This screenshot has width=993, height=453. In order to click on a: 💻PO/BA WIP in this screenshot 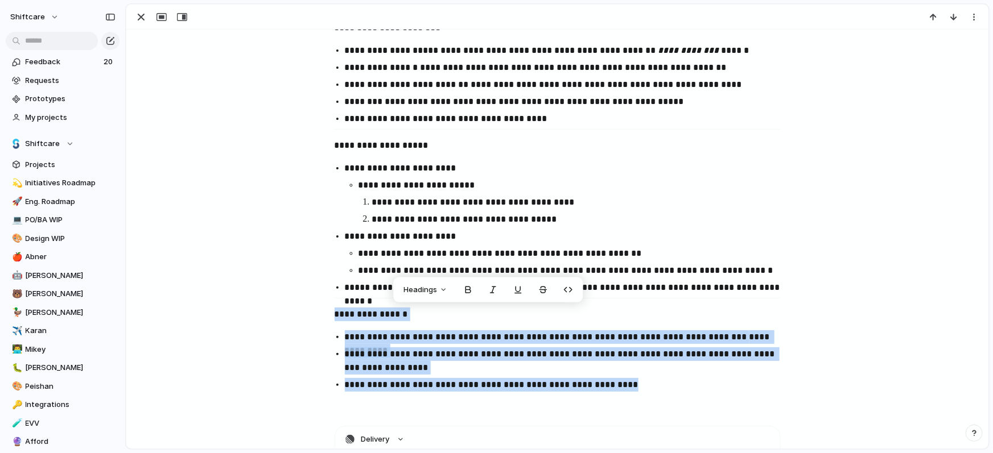, I will do `click(63, 220)`.